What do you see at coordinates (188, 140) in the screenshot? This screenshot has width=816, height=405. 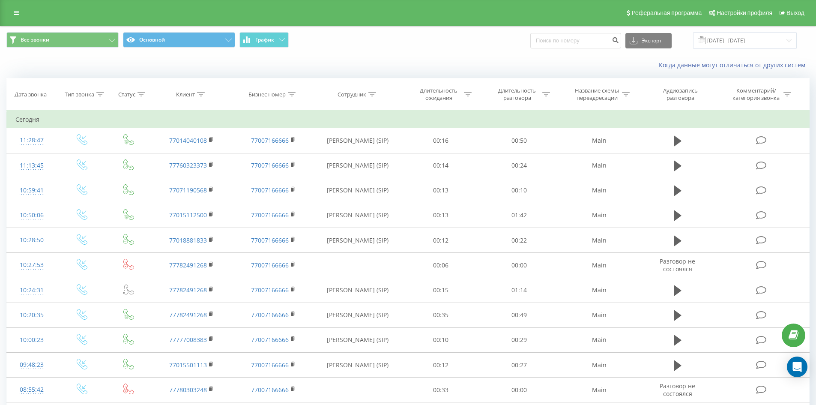 I see `a: 77014040108` at bounding box center [188, 140].